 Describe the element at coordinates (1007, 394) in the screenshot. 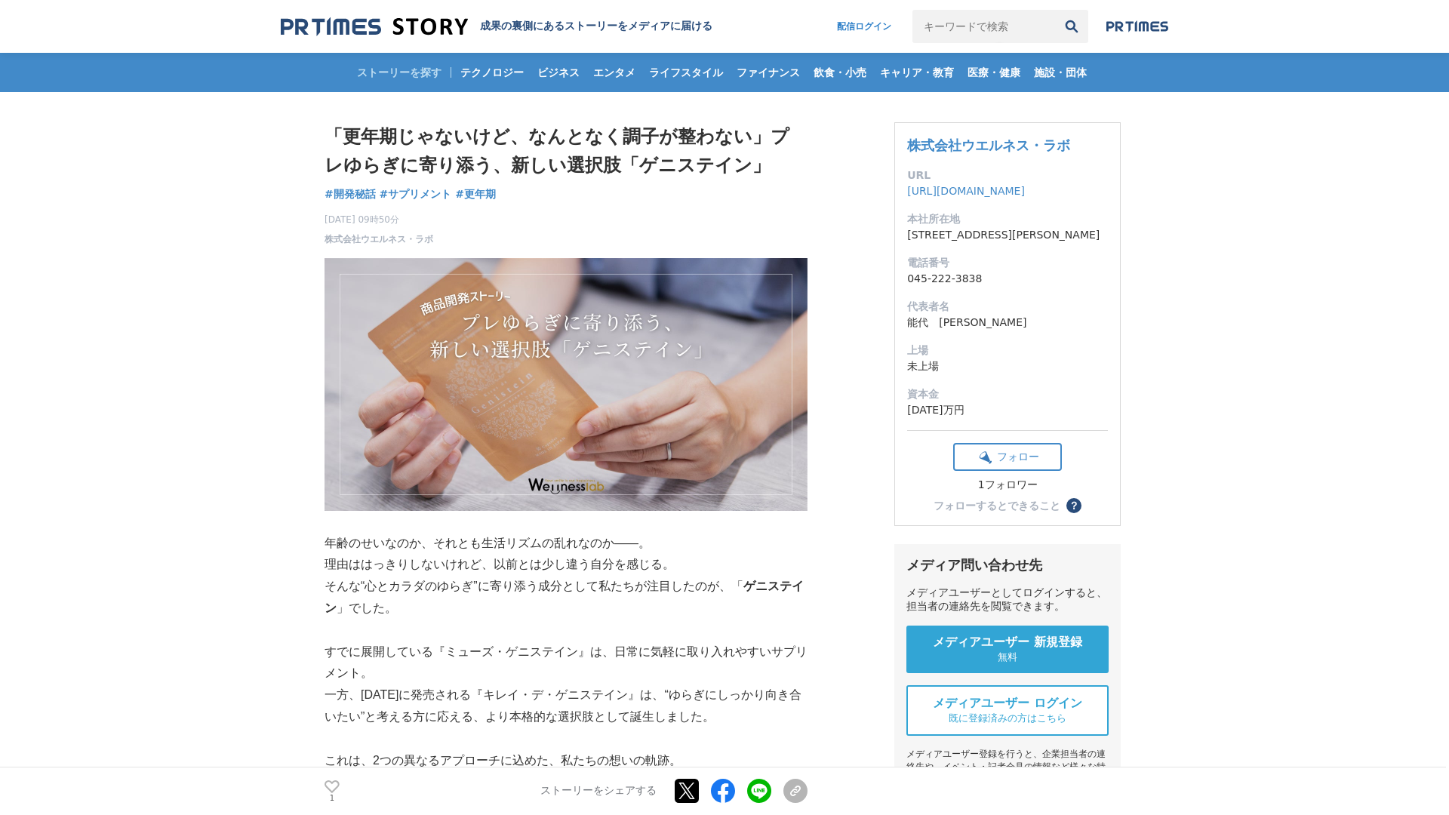

I see `dt: 資本金` at that location.